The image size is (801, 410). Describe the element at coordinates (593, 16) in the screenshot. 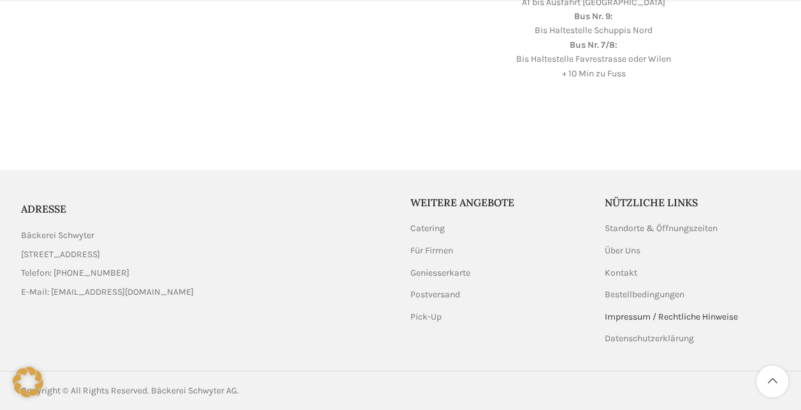

I see `strong: Bus Nr. 9:` at that location.